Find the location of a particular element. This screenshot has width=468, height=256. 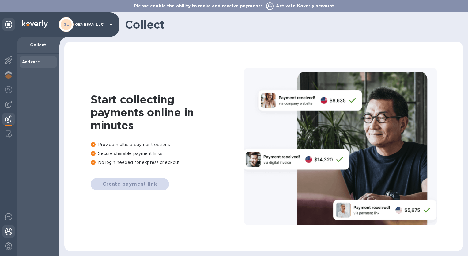

h1: Start collecting payments online in minutes is located at coordinates (167, 112).